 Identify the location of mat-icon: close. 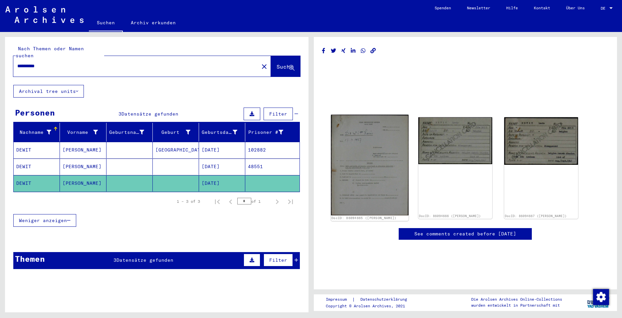
(264, 67).